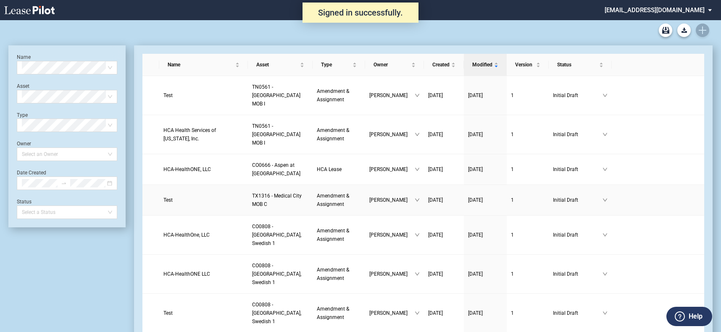 The height and width of the screenshot is (332, 721). Describe the element at coordinates (485, 65) in the screenshot. I see `th: Modified` at that location.